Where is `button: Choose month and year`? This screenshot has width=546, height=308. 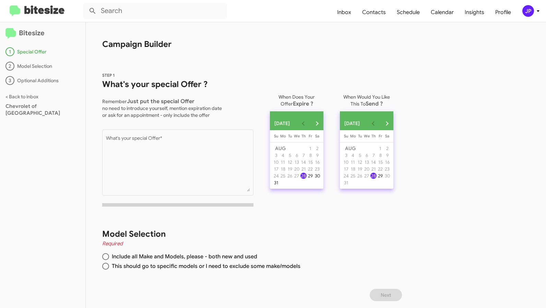
button: Choose month and year is located at coordinates (353, 123).